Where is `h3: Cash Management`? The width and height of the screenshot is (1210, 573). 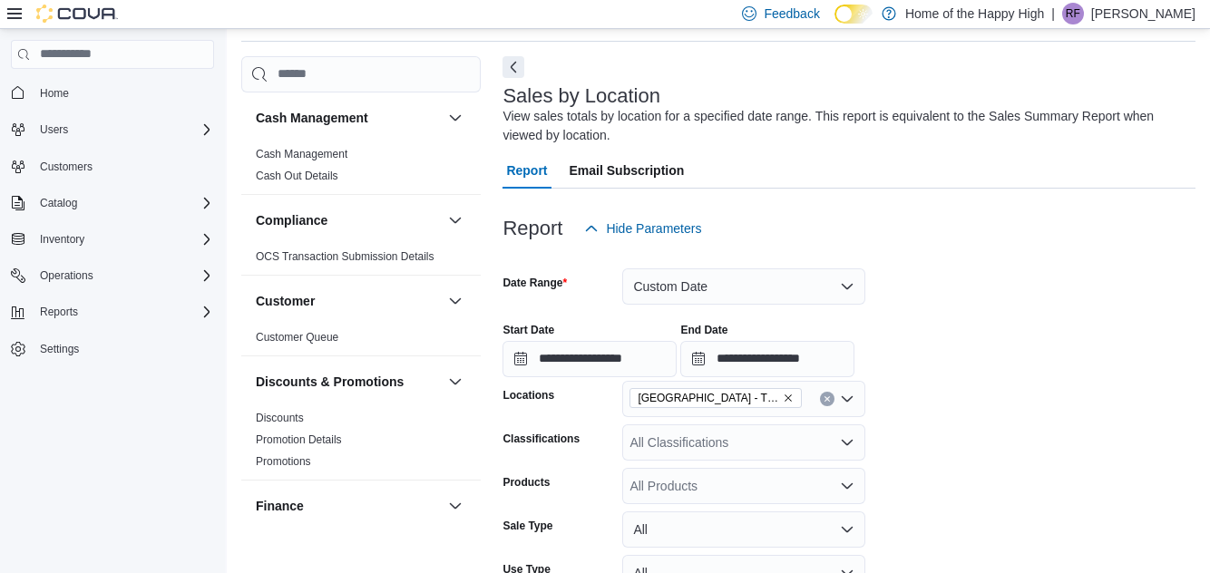 h3: Cash Management is located at coordinates (312, 118).